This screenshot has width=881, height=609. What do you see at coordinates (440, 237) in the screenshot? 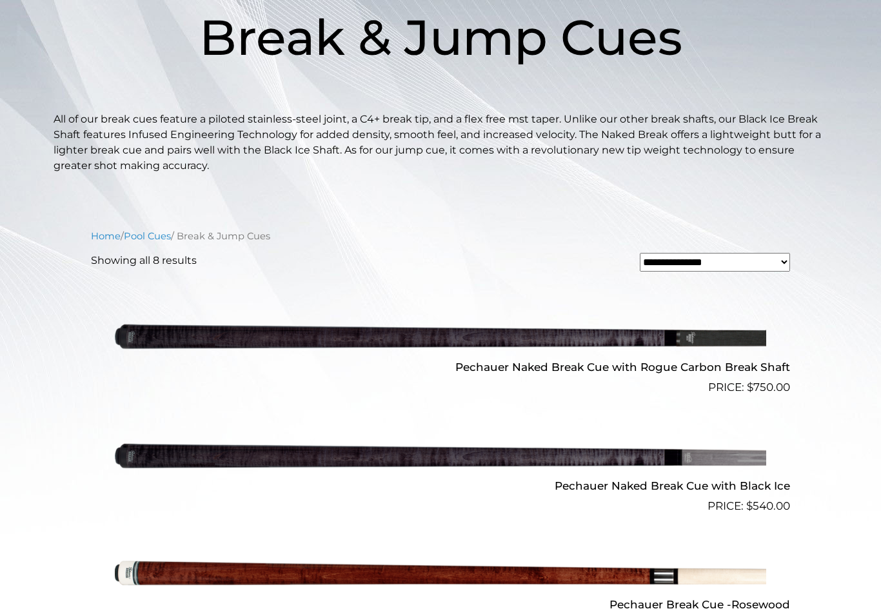
I see `nav: Breadcrumb` at bounding box center [440, 237].